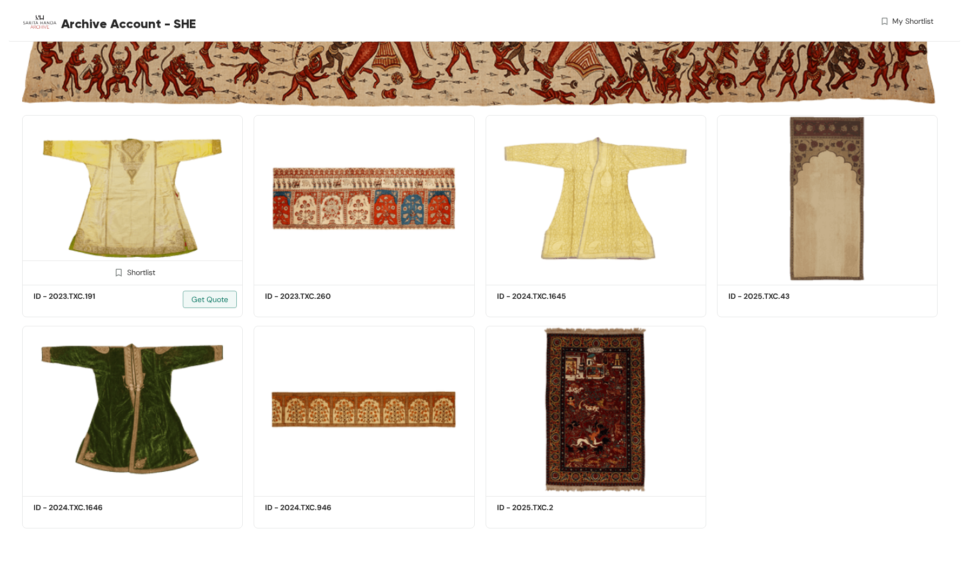 This screenshot has width=969, height=562. I want to click on h5: ID - 2023.TXC.260, so click(311, 296).